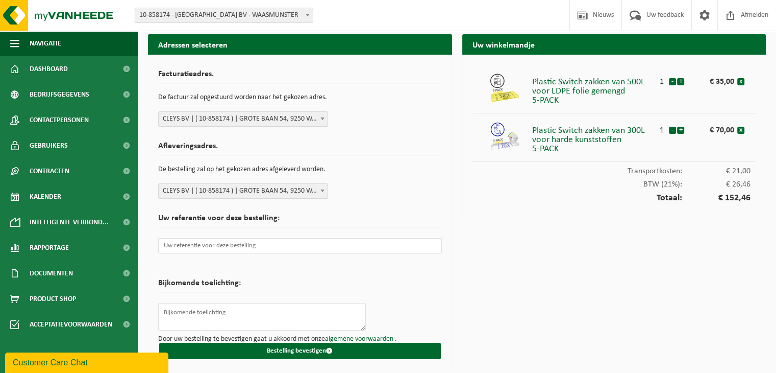 The image size is (776, 373). Describe the element at coordinates (224, 15) in the screenshot. I see `span: 10-858174 - CLEYS BV - WAASMUNSTER` at that location.